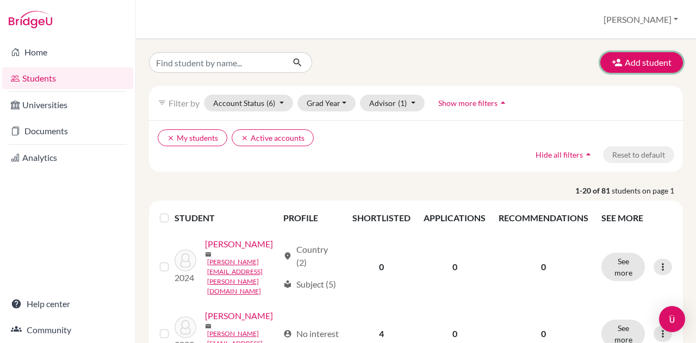  I want to click on a: Home, so click(67, 52).